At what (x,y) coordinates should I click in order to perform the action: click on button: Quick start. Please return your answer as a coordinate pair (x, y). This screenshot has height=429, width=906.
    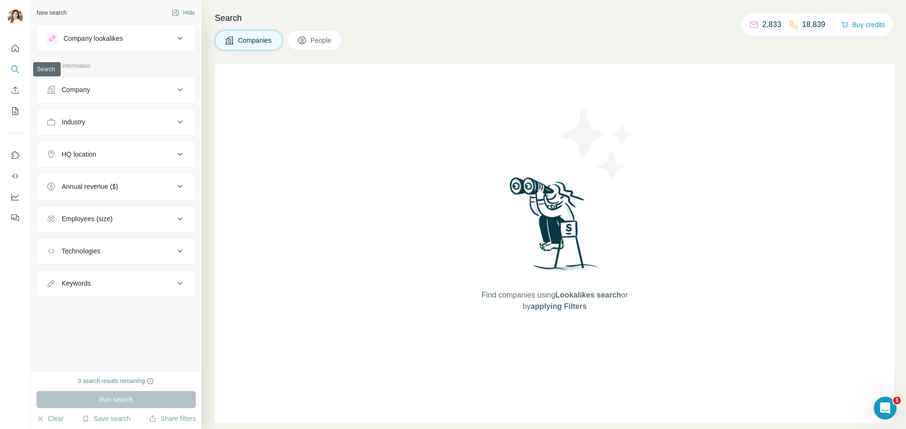
    Looking at the image, I should click on (15, 48).